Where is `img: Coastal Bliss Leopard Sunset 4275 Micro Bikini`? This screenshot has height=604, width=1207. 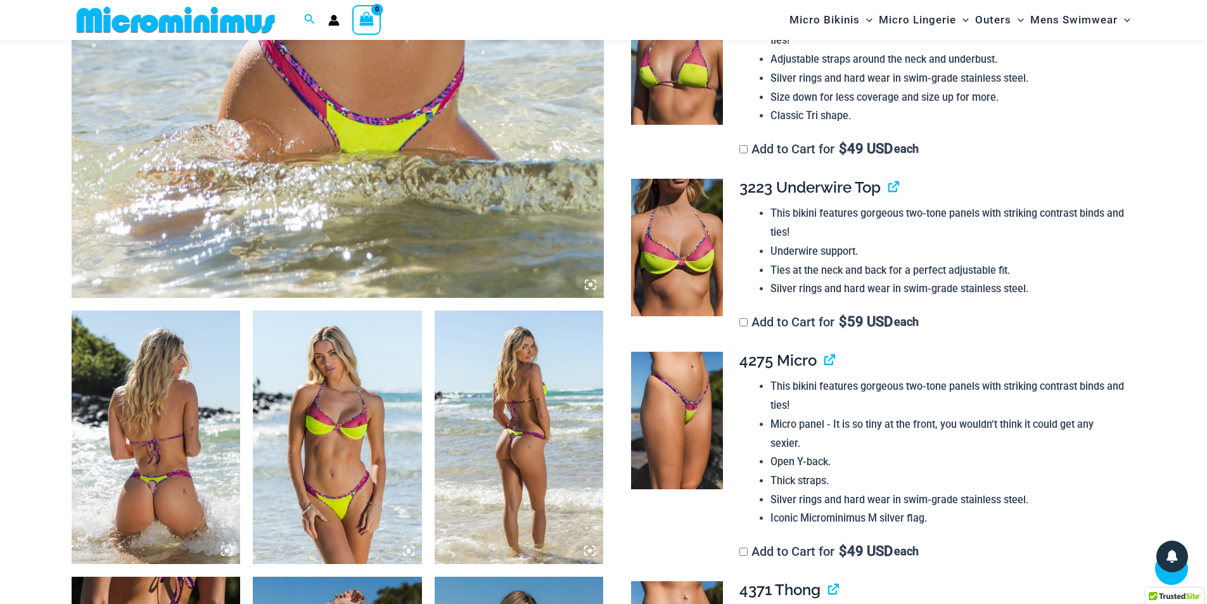
img: Coastal Bliss Leopard Sunset 4275 Micro Bikini is located at coordinates (677, 421).